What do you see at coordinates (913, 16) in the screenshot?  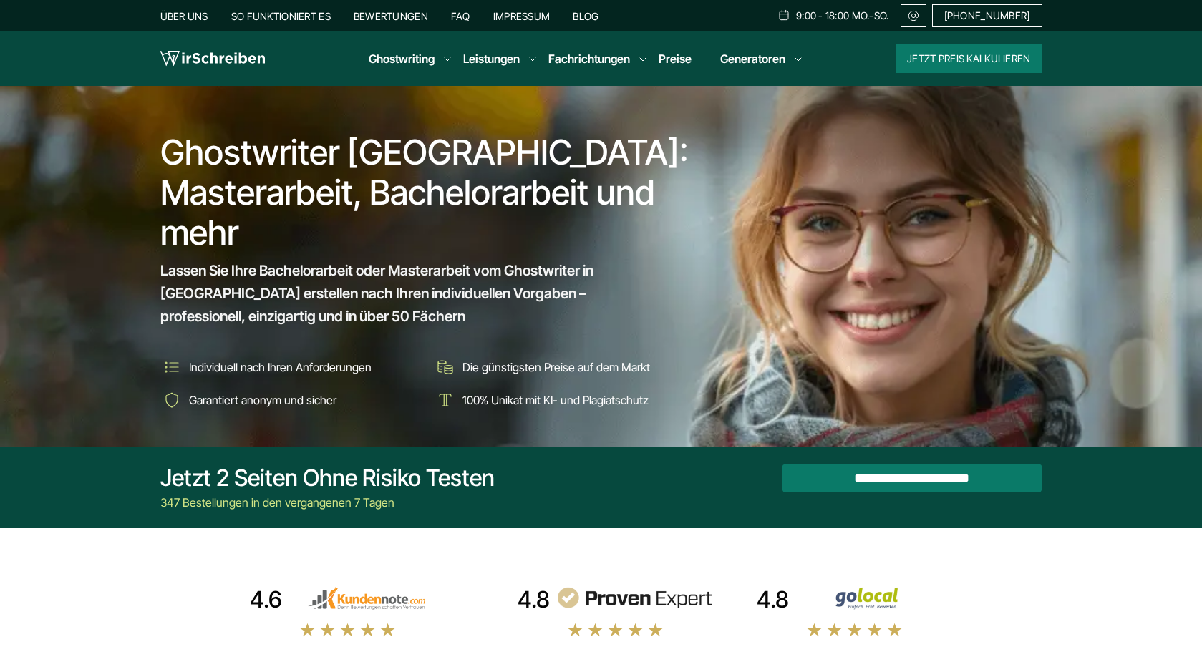 I see `img: Email` at bounding box center [913, 16].